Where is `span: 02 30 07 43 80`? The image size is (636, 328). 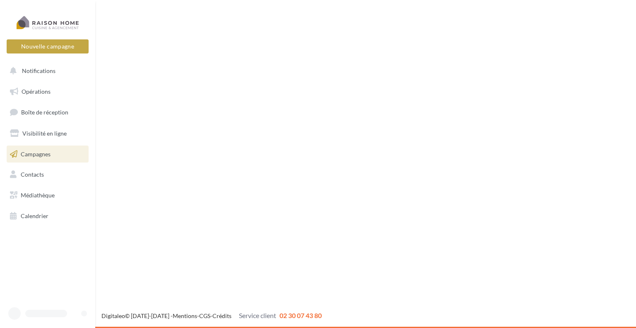 span: 02 30 07 43 80 is located at coordinates (301, 315).